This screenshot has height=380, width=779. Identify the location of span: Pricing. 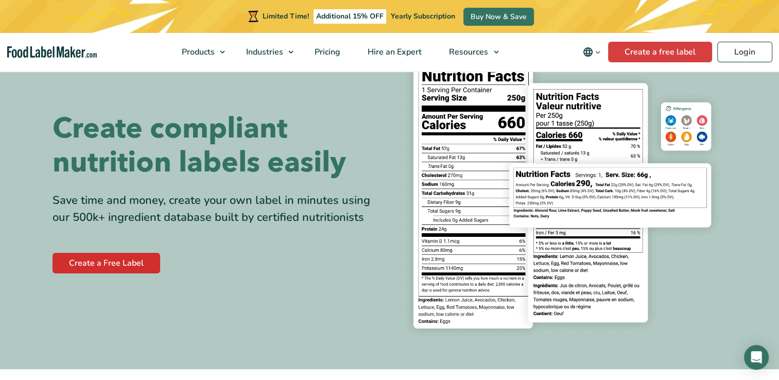
(327, 52).